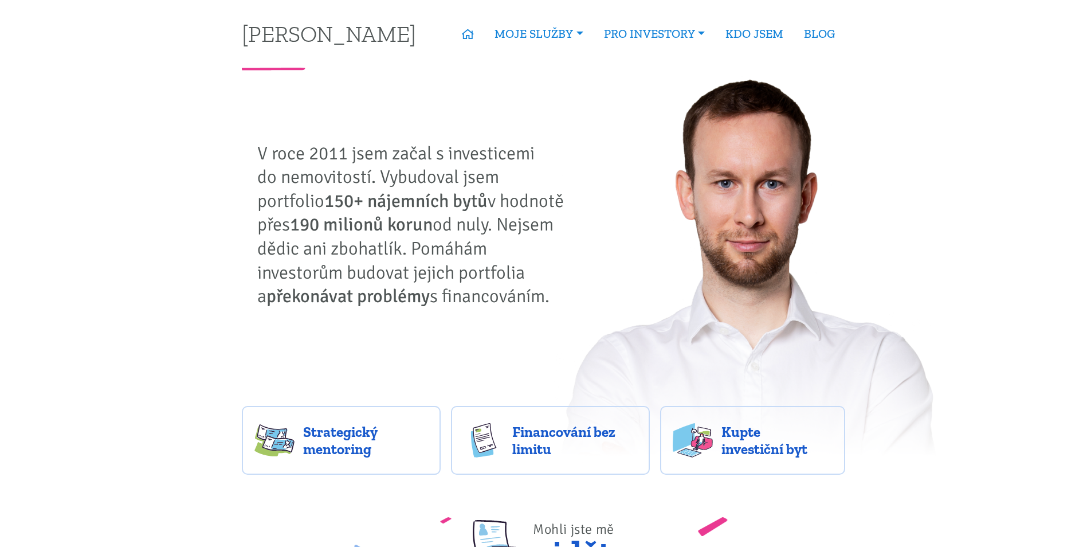  I want to click on strong: překonávat problémy, so click(348, 296).